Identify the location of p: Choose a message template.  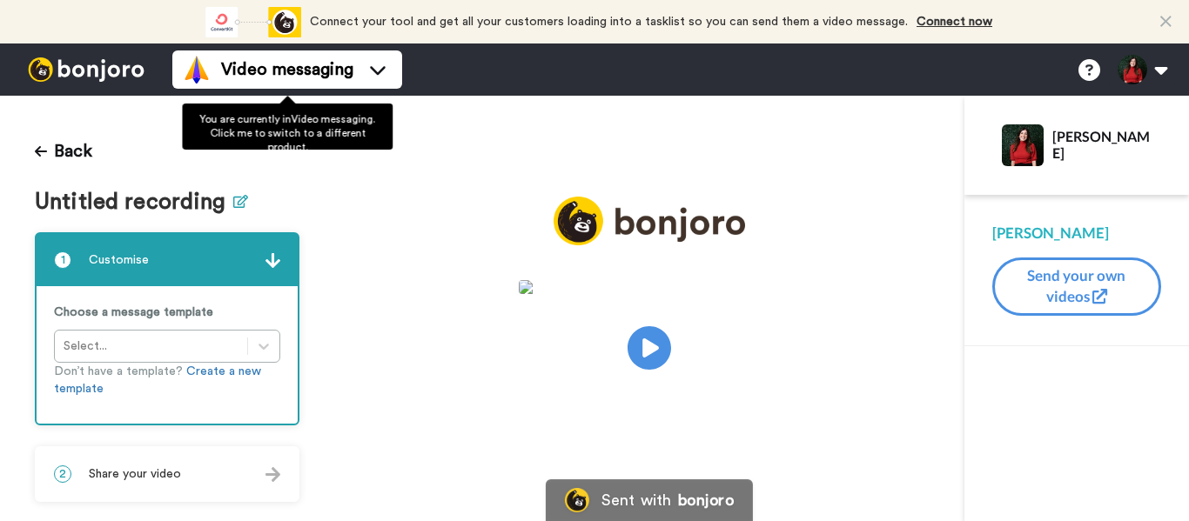
(167, 312).